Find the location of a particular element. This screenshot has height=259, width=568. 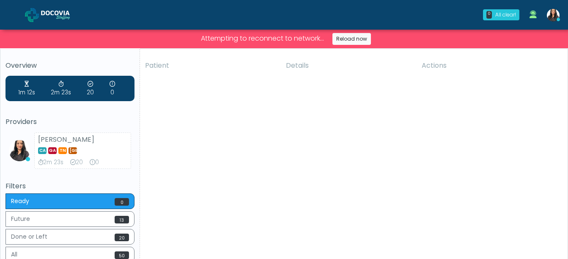

h5: Filters is located at coordinates (70, 186).